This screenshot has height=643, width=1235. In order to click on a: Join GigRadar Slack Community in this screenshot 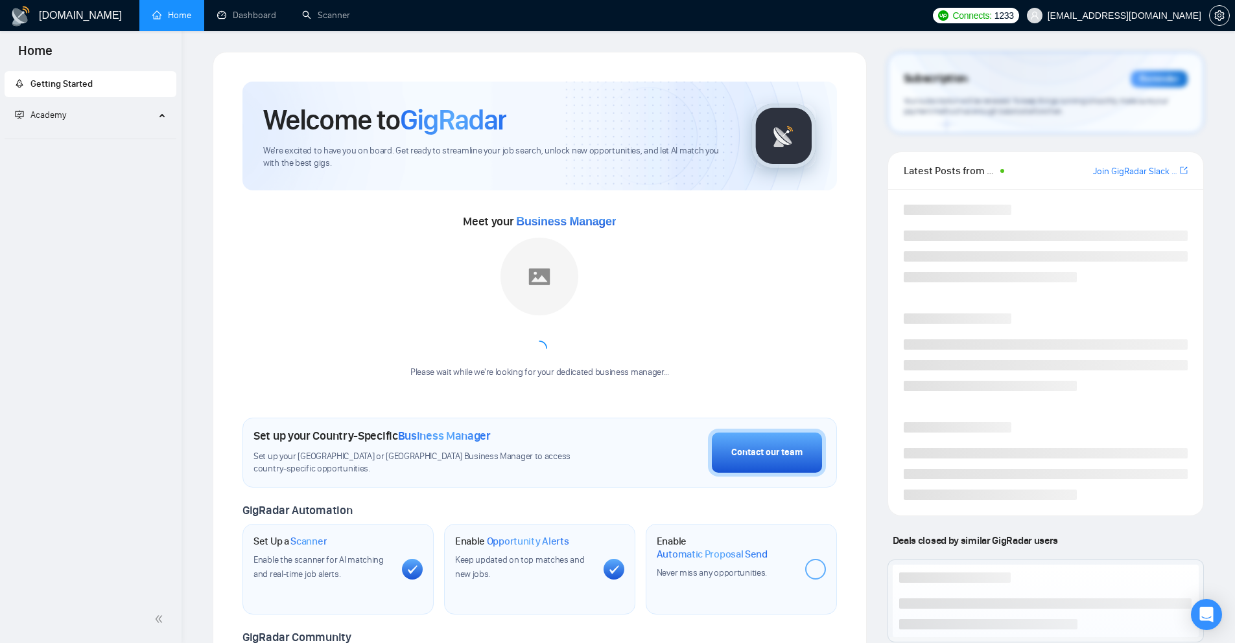, I will do `click(1135, 172)`.